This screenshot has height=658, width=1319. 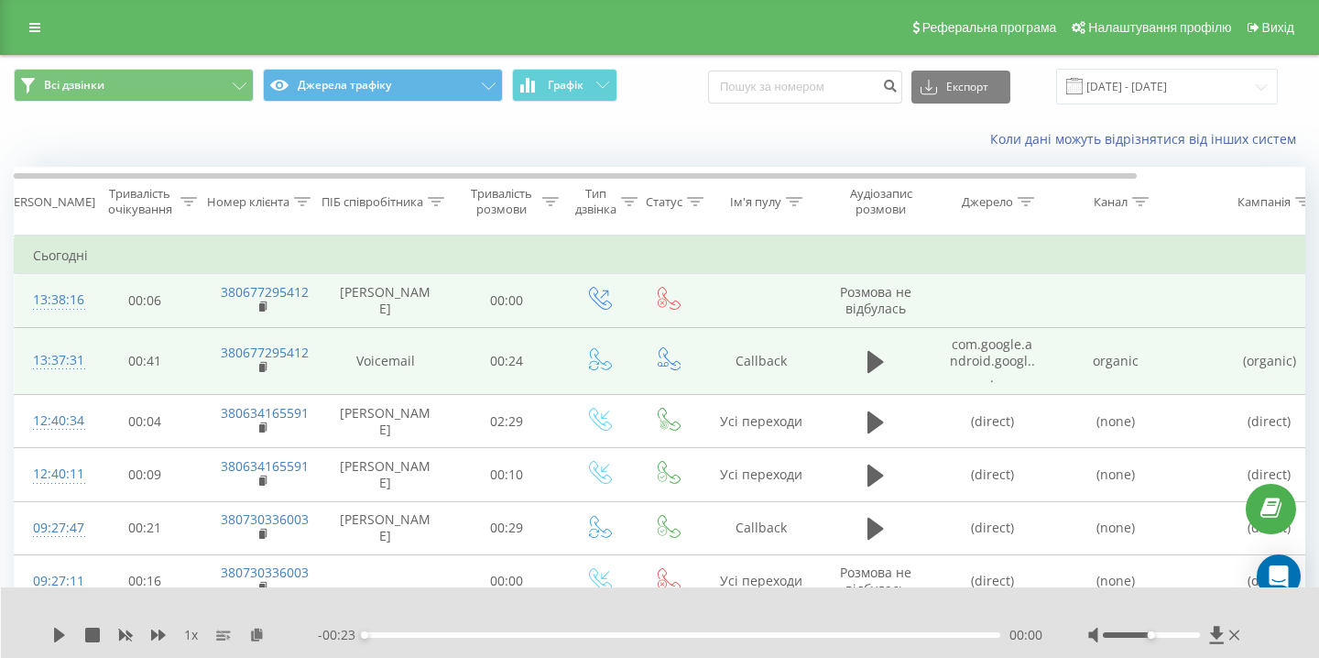 I want to click on td: 00:16, so click(x=145, y=581).